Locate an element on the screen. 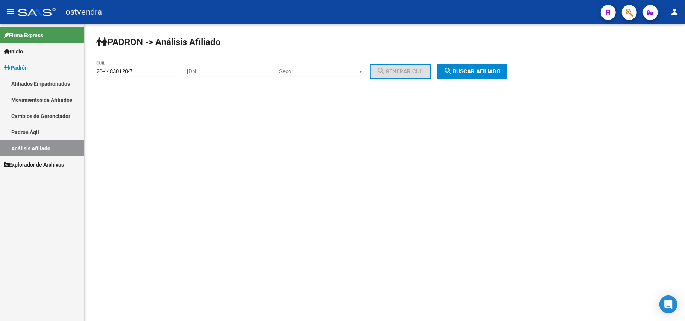  button: Buscar afiliado is located at coordinates (472, 72).